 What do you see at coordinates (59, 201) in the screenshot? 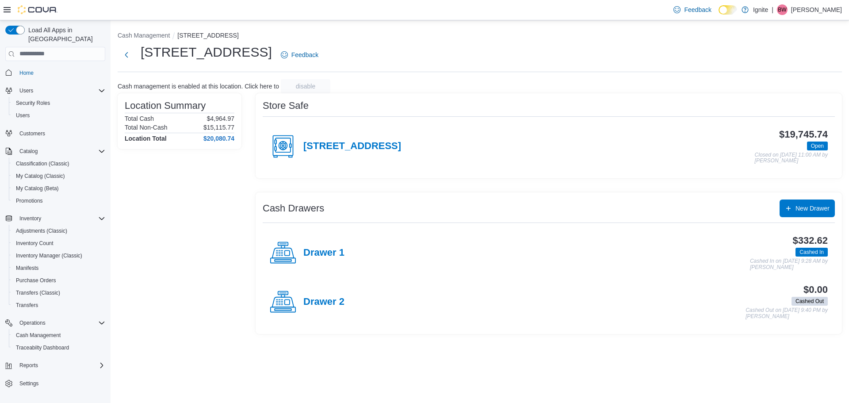
I see `button: Promotions` at bounding box center [59, 201].